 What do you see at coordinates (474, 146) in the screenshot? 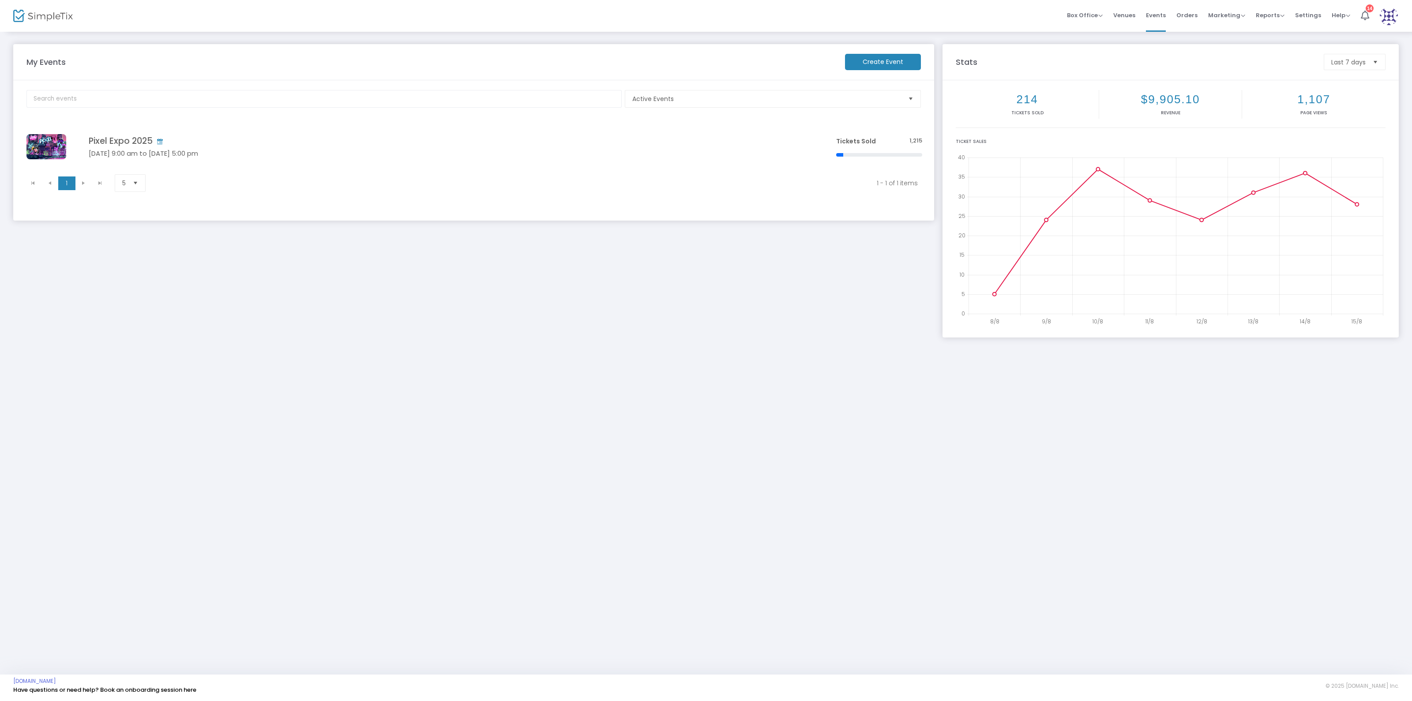
I see `div: Data table` at bounding box center [474, 146].